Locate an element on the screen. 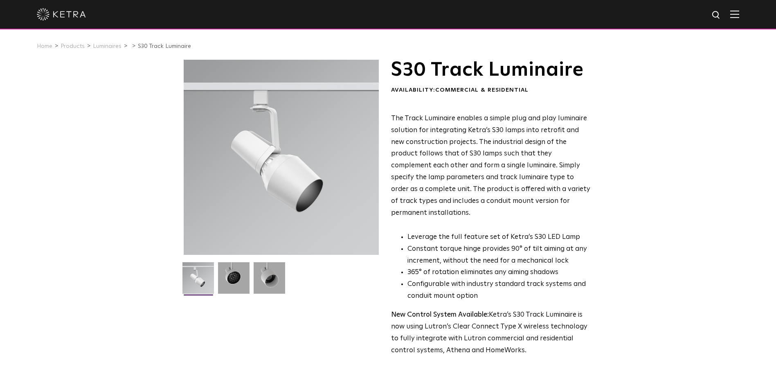 This screenshot has width=776, height=378. div: Availability: is located at coordinates (491, 90).